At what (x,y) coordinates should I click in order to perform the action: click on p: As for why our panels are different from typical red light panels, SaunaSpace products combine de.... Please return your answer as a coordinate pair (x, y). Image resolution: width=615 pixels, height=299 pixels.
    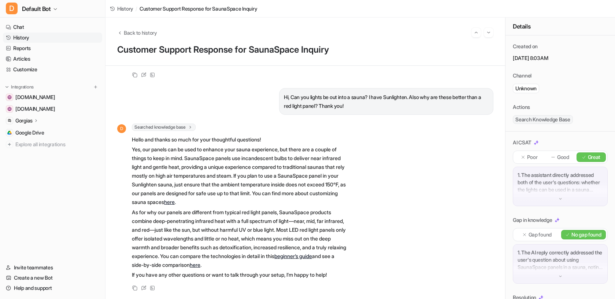
    Looking at the image, I should click on (239, 239).